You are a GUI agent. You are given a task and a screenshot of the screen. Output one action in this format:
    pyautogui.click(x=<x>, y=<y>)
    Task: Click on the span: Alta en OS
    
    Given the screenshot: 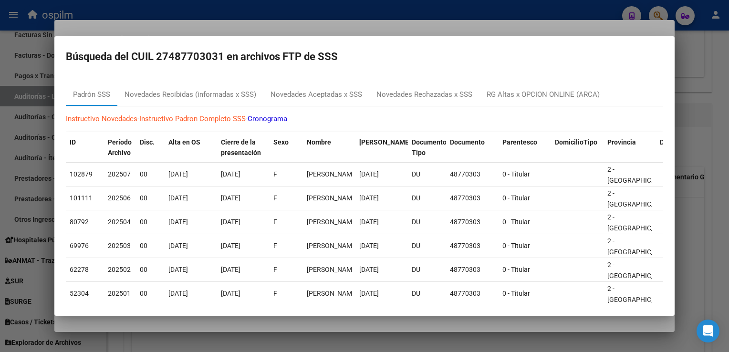 What is the action you would take?
    pyautogui.click(x=184, y=142)
    